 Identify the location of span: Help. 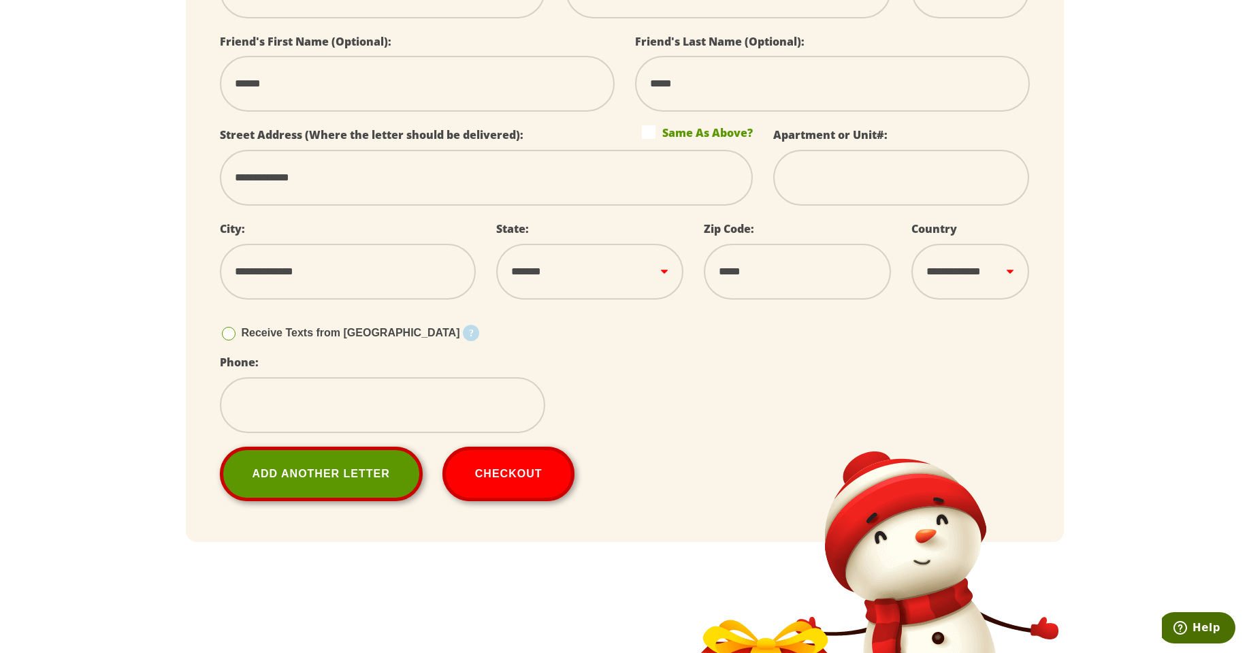
(44, 16).